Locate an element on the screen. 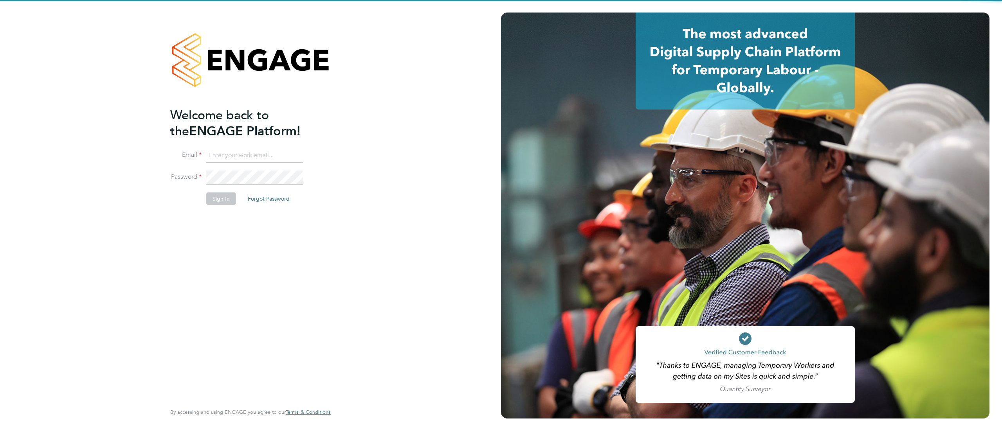 This screenshot has width=1002, height=431. span: By accessing and using ENGAGE you agree to our is located at coordinates (250, 412).